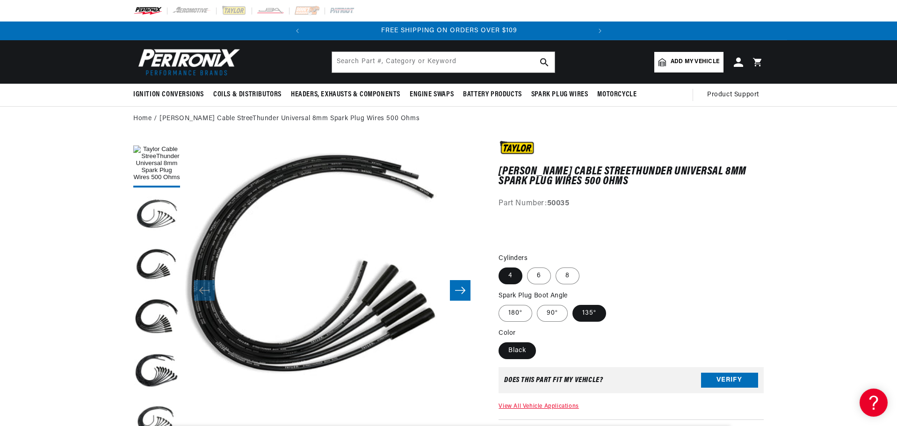 This screenshot has height=426, width=897. I want to click on summary: Engine Swaps, so click(432, 94).